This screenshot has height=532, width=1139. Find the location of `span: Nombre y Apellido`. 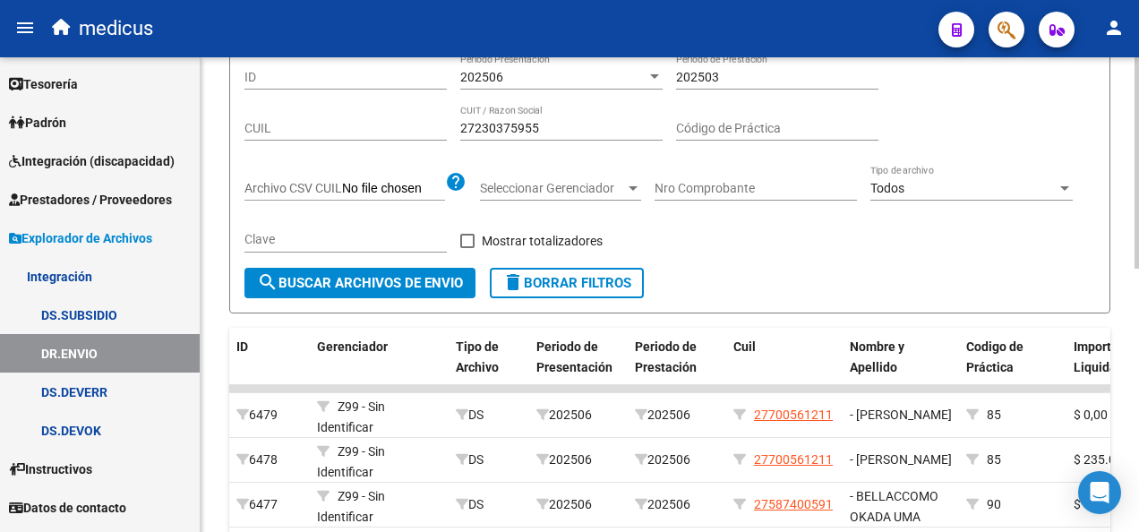

span: Nombre y Apellido is located at coordinates (877, 356).